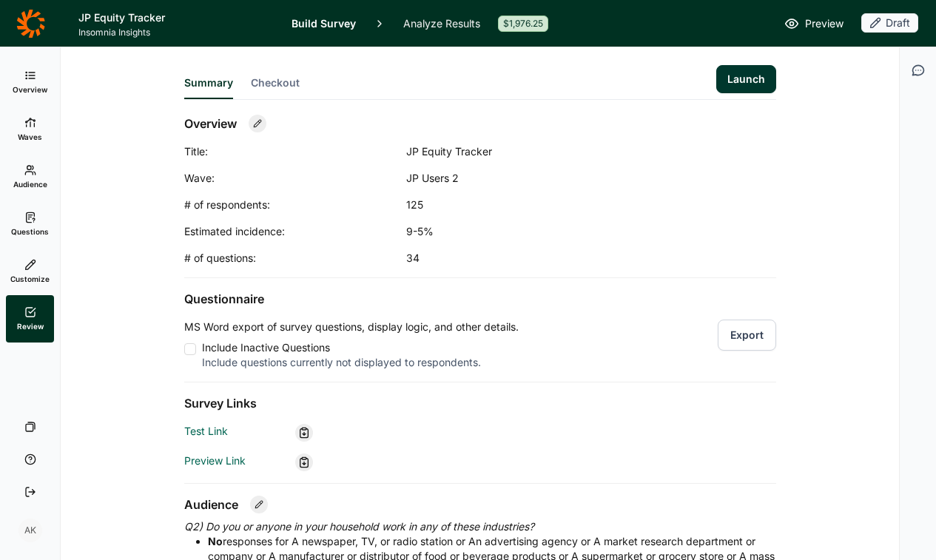 The height and width of the screenshot is (560, 936). What do you see at coordinates (480, 403) in the screenshot?
I see `h2: Survey Links` at bounding box center [480, 403].